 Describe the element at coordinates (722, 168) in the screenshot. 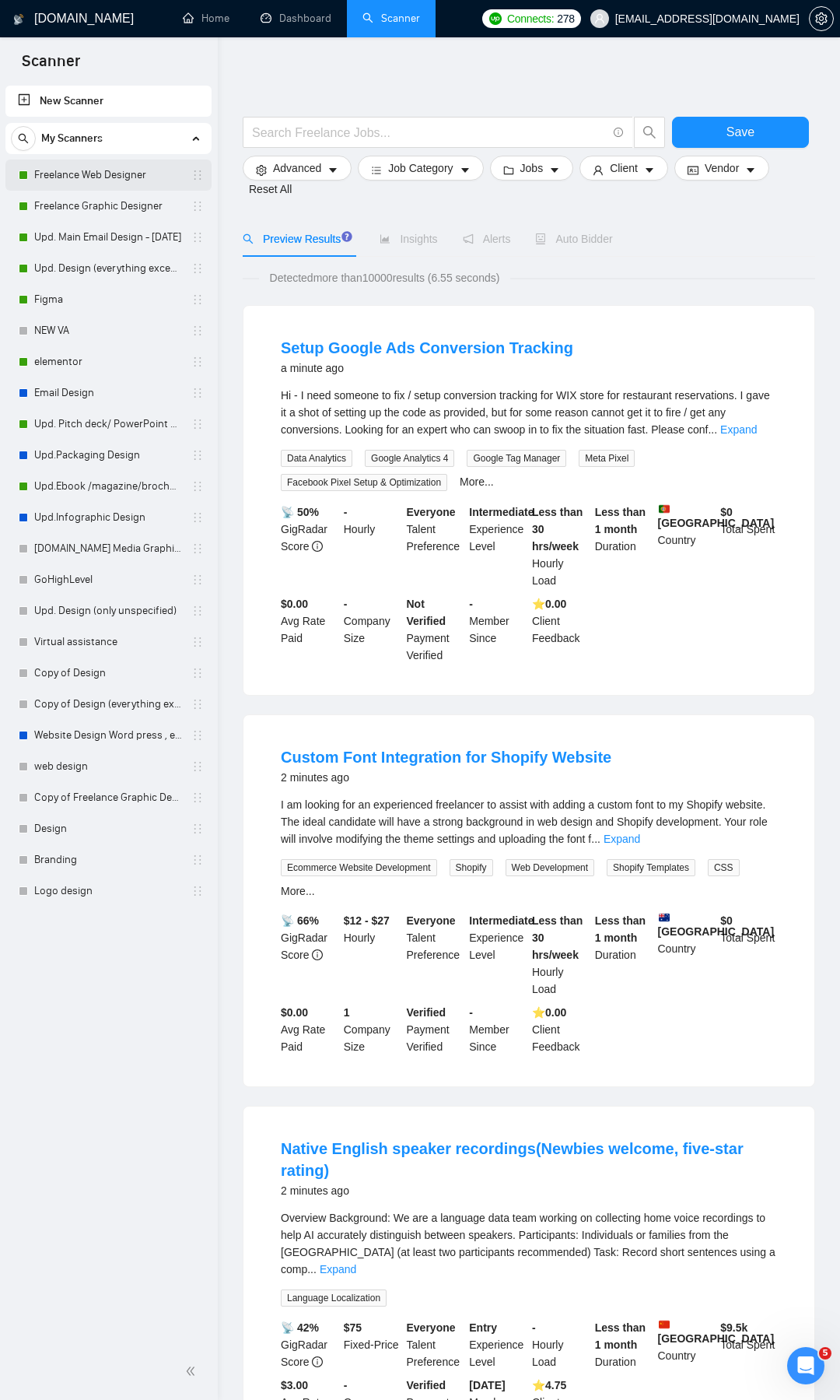

I see `span: Vendor` at that location.